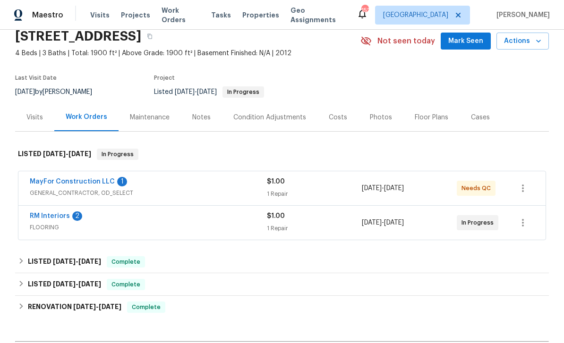  I want to click on div: 2, so click(77, 216).